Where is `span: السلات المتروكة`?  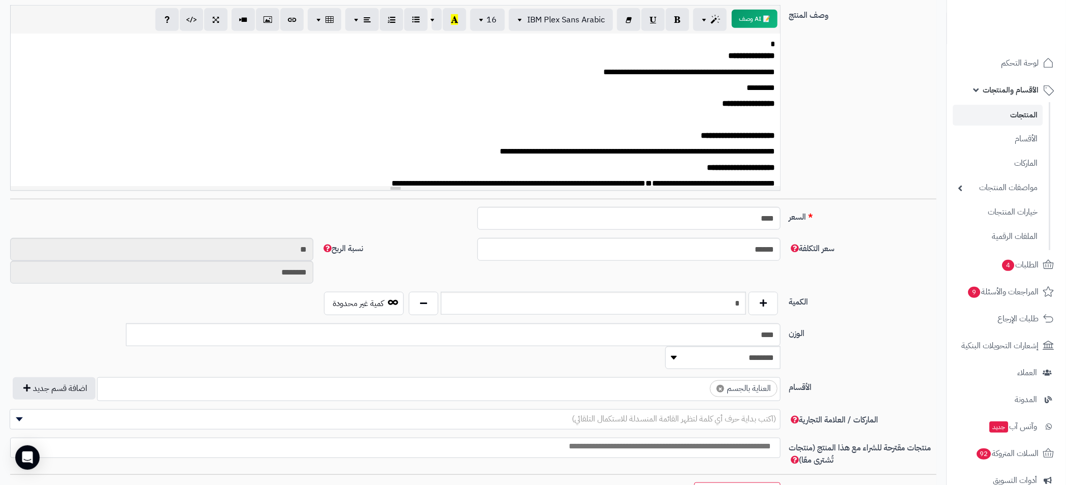 span: السلات المتروكة is located at coordinates (1008, 453).